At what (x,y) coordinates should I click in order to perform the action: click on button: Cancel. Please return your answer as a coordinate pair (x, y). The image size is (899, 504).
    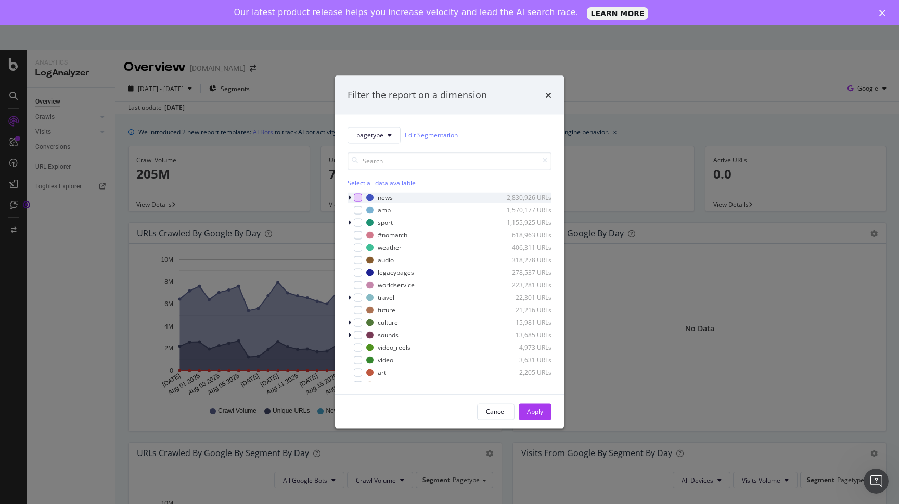
    Looking at the image, I should click on (496, 411).